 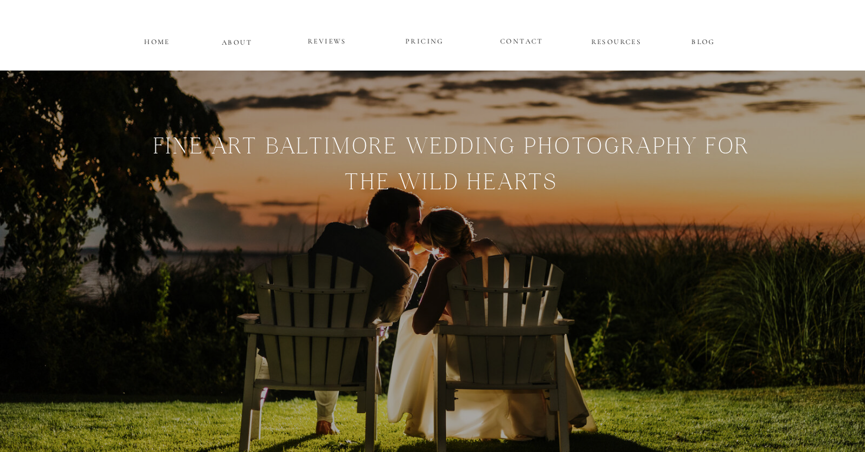 What do you see at coordinates (703, 40) in the screenshot?
I see `p: BLOG` at bounding box center [703, 40].